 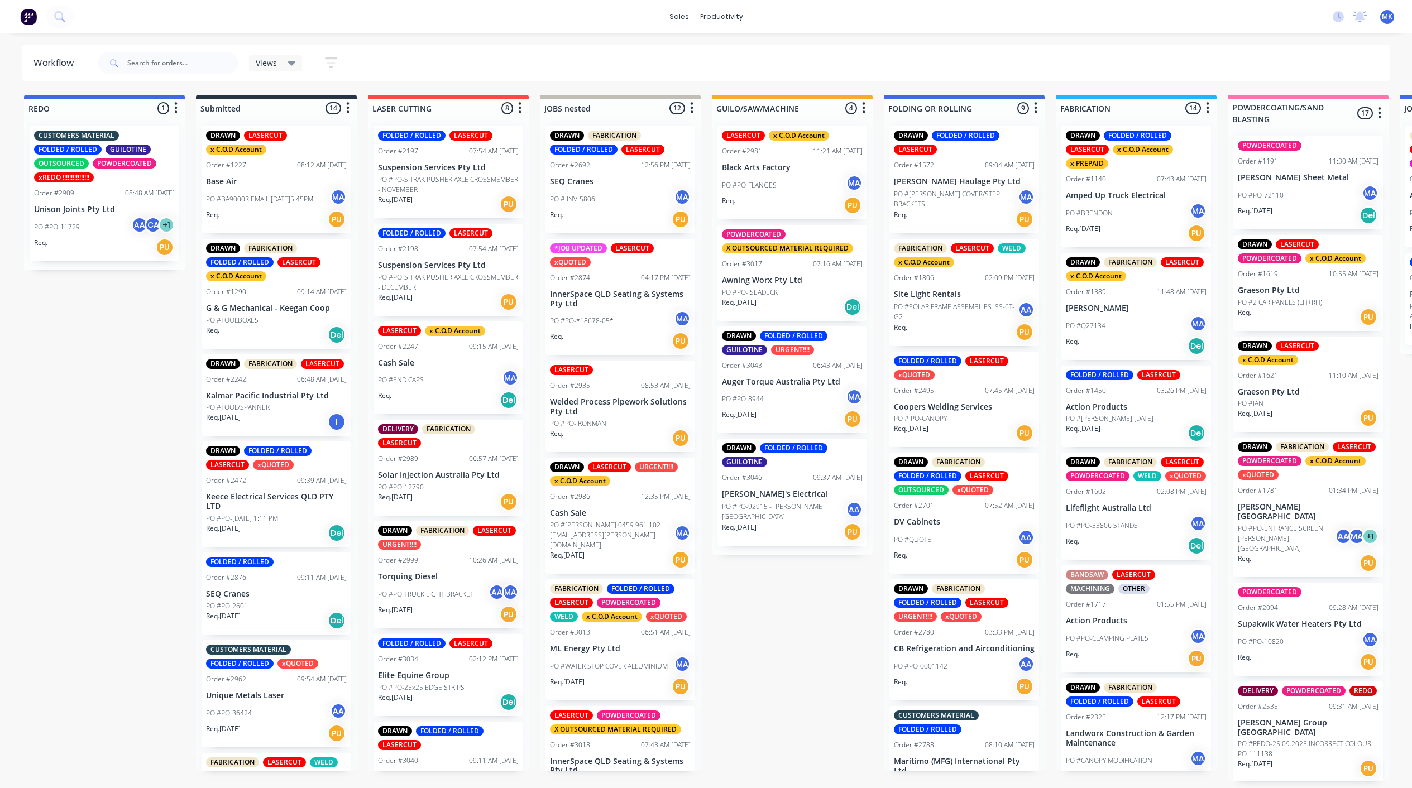 What do you see at coordinates (337, 422) in the screenshot?
I see `div: I` at bounding box center [337, 422].